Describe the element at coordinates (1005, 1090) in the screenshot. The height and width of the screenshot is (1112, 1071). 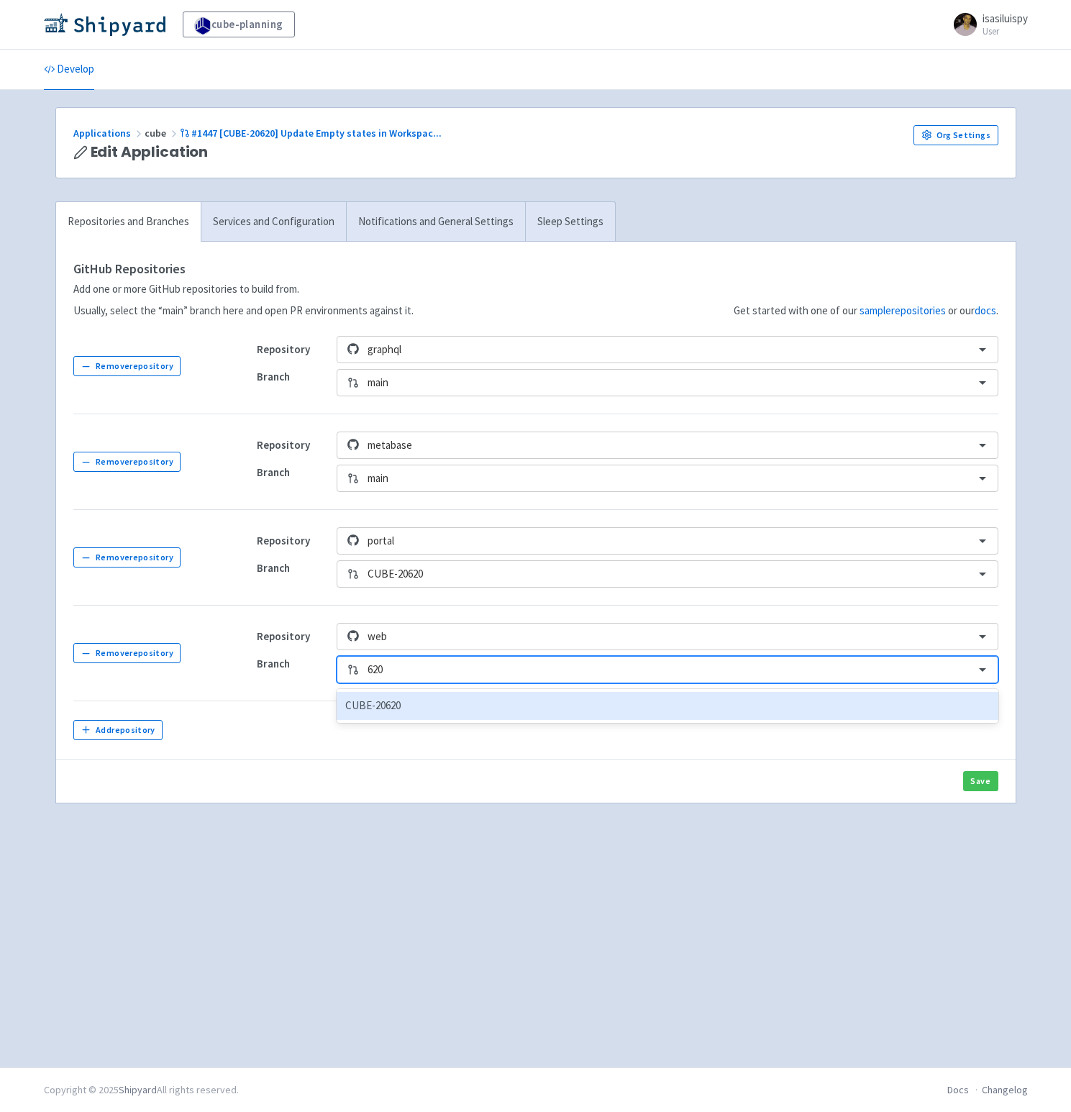
I see `a: Changelog` at that location.